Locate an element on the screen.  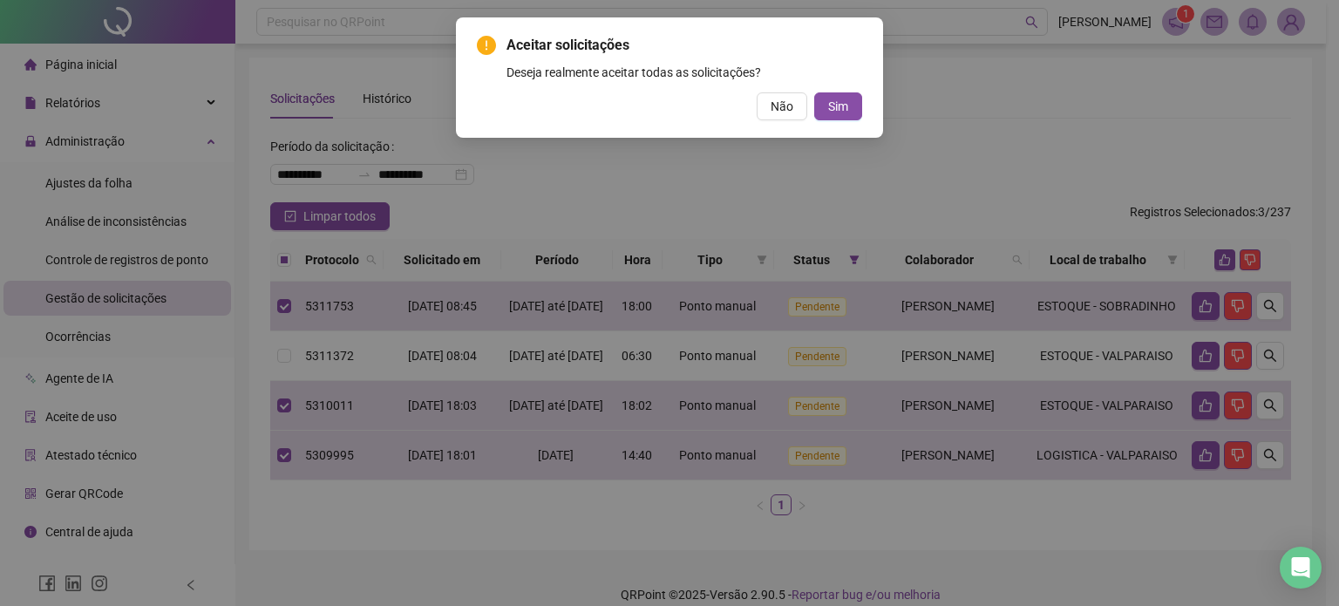
div: Deseja realmente aceitar todas as solicitações? is located at coordinates (684, 72).